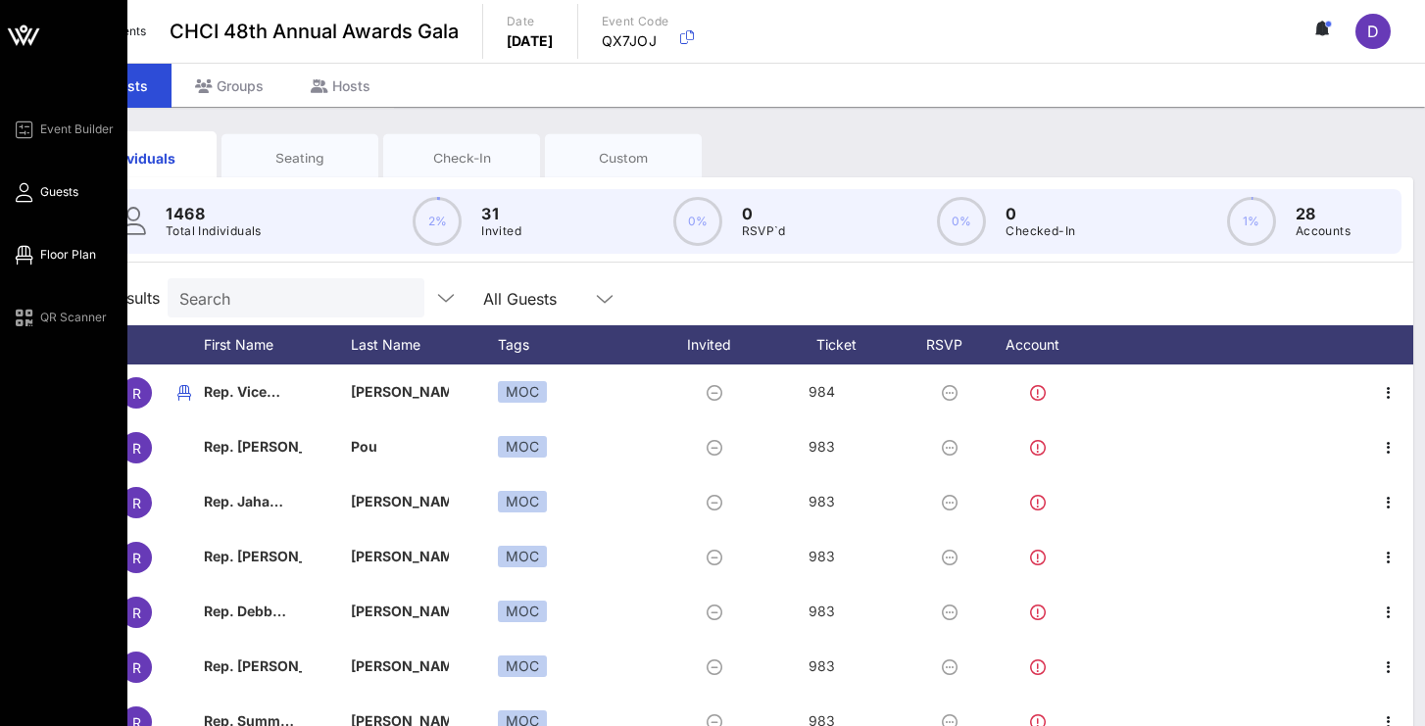 Image resolution: width=1425 pixels, height=726 pixels. I want to click on span: D, so click(1373, 31).